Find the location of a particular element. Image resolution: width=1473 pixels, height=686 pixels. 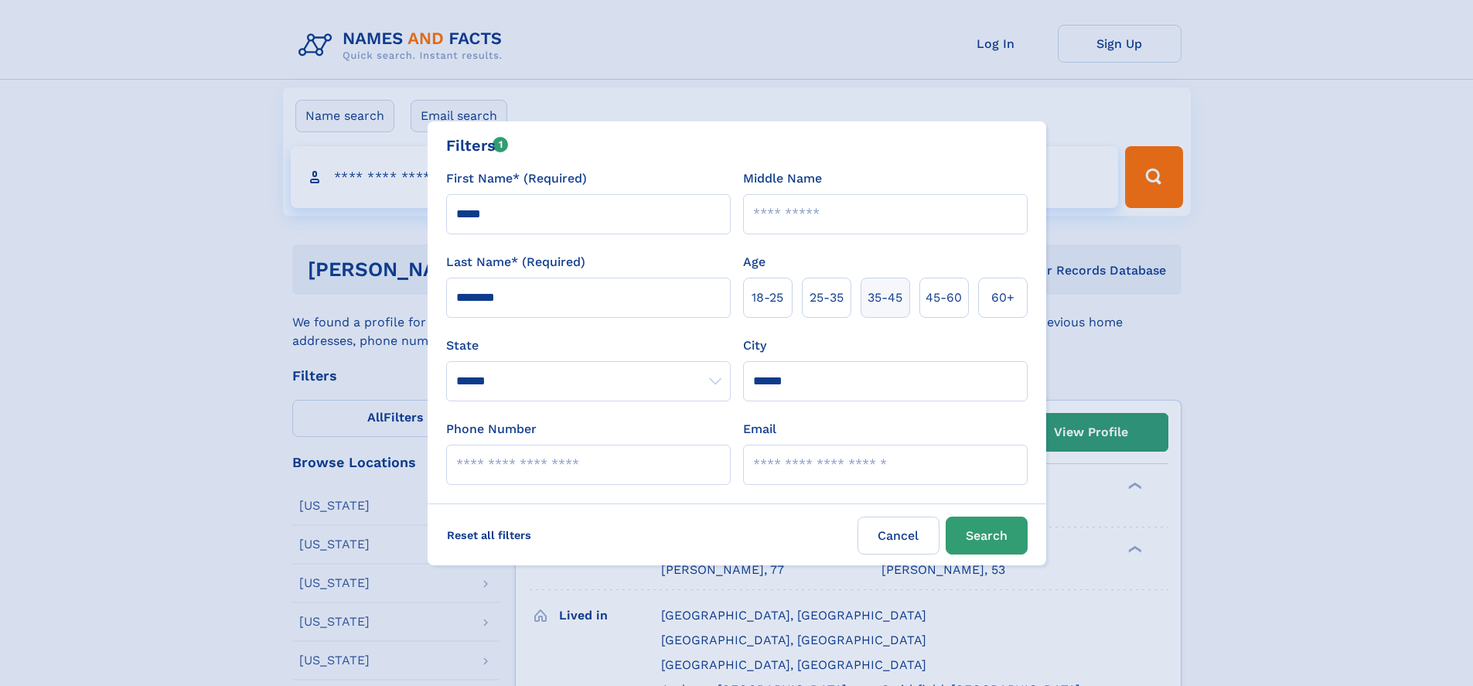

label: Reset all filters is located at coordinates (489, 535).